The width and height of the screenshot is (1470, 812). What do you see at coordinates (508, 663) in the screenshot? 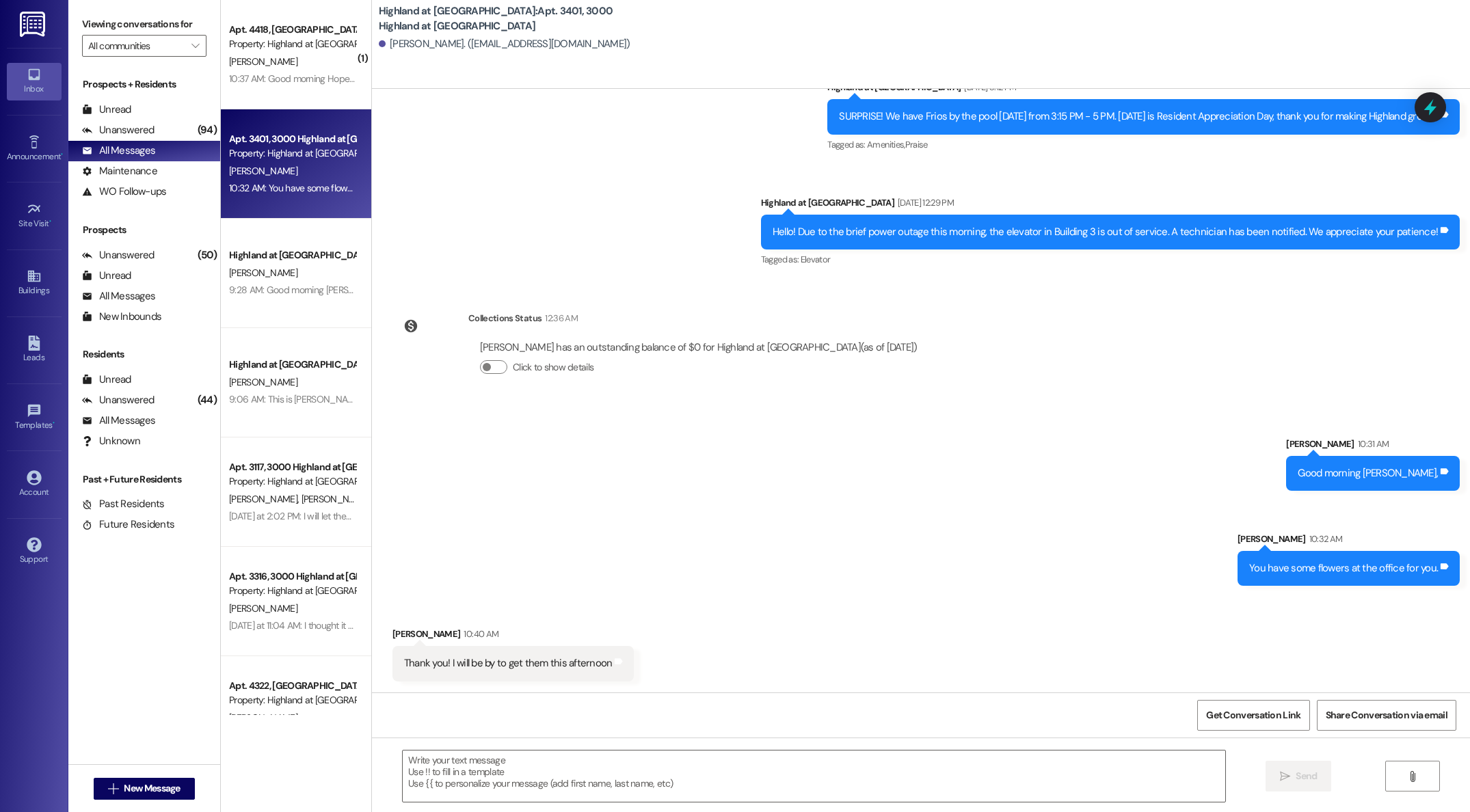
I see `div: Thank you! I will be by to get them this afternoon` at bounding box center [508, 663].